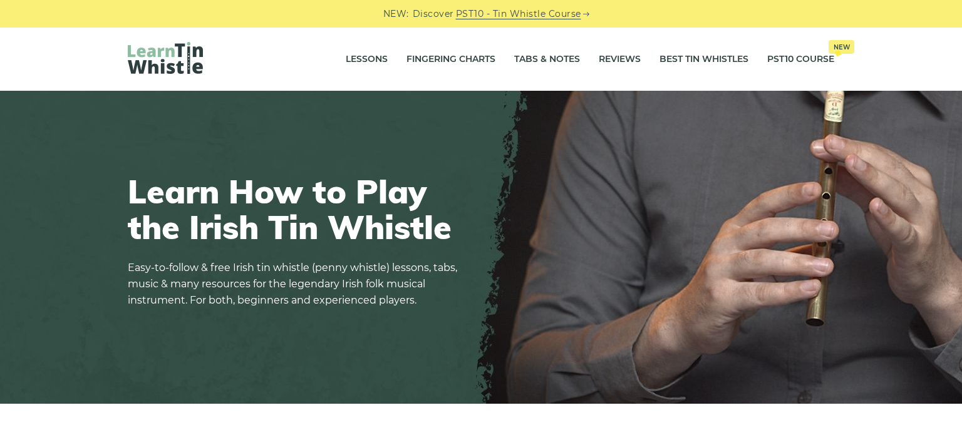 The width and height of the screenshot is (962, 435). What do you see at coordinates (841, 47) in the screenshot?
I see `span: New` at bounding box center [841, 47].